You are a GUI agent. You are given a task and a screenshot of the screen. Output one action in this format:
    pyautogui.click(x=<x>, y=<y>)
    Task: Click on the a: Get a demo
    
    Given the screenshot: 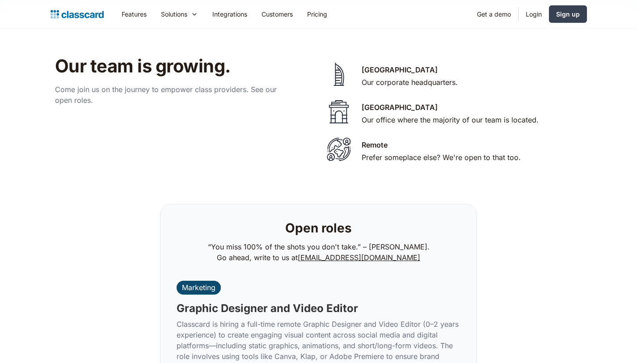 What is the action you would take?
    pyautogui.click(x=494, y=14)
    